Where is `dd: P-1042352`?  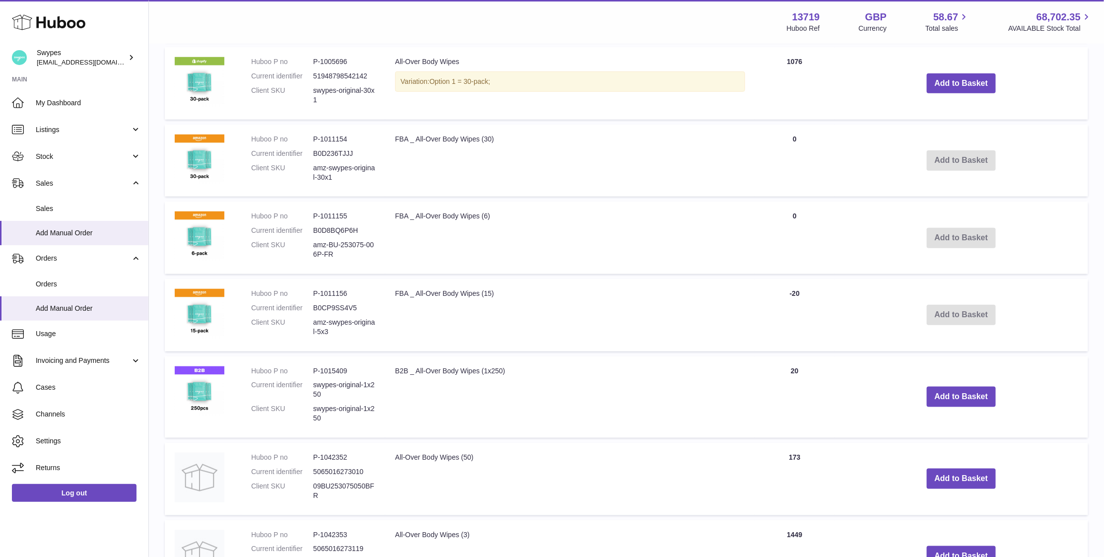 dd: P-1042352 is located at coordinates (344, 457).